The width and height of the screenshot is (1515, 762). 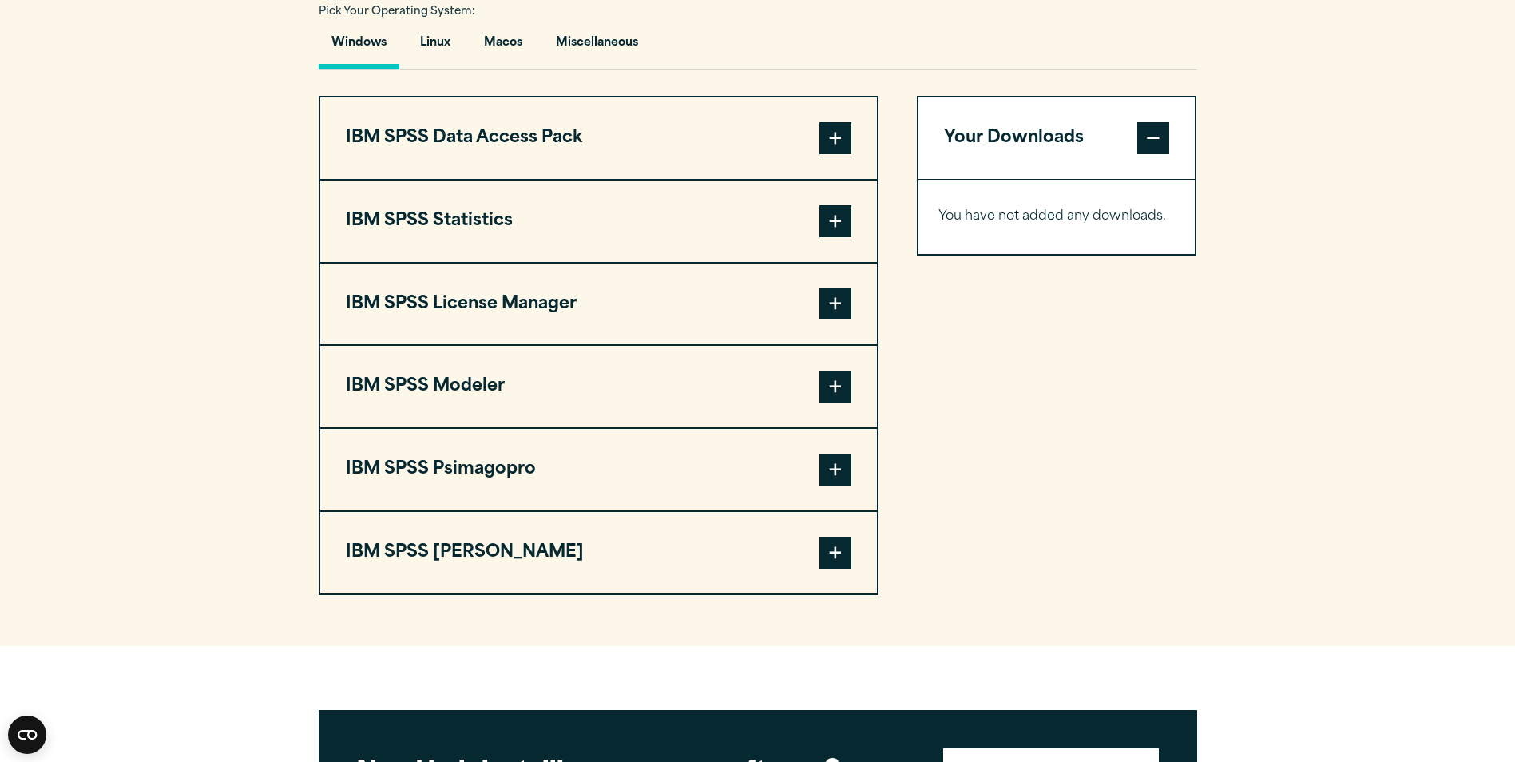 What do you see at coordinates (598, 221) in the screenshot?
I see `button: IBM SPSS Statistics` at bounding box center [598, 221].